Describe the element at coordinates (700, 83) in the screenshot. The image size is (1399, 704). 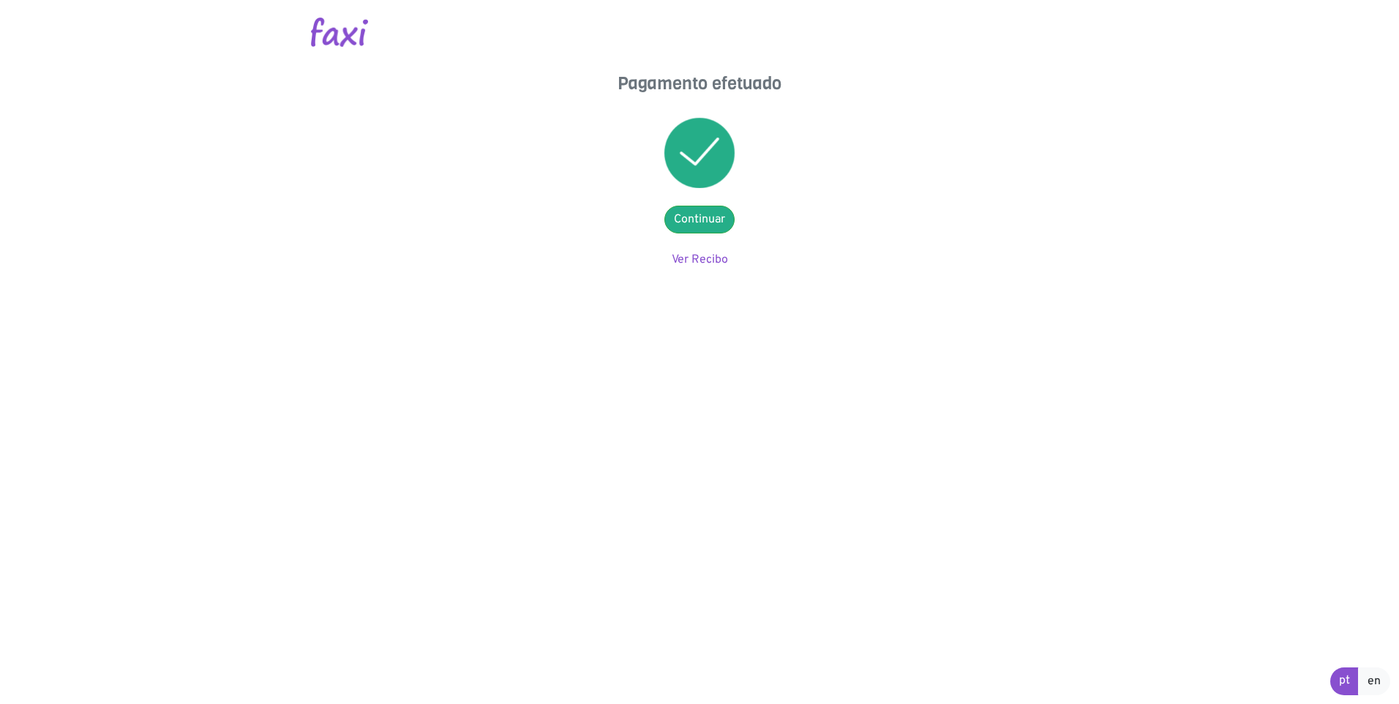
I see `h4: Pagamento efetuado` at that location.